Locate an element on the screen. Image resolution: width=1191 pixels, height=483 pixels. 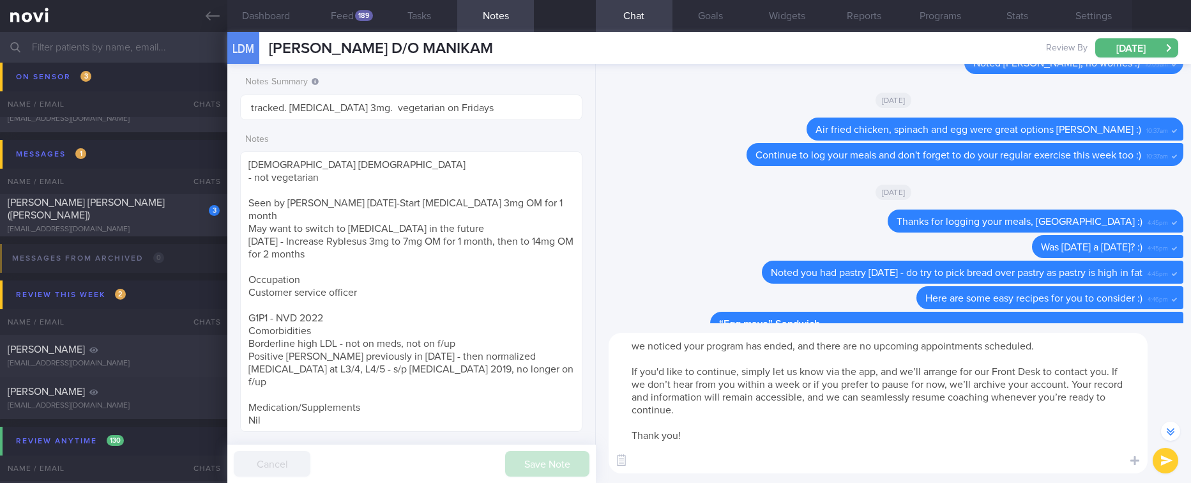
span: 2 is located at coordinates (120, 294).